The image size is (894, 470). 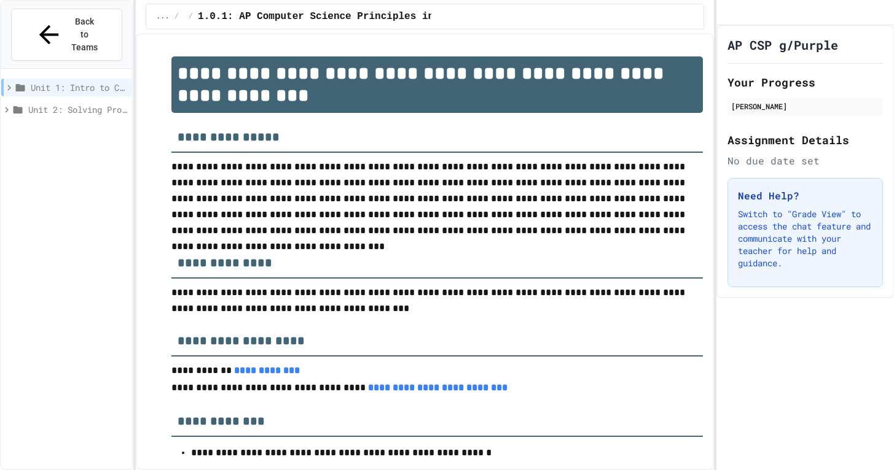 What do you see at coordinates (805, 161) in the screenshot?
I see `div: No due date set` at bounding box center [805, 161].